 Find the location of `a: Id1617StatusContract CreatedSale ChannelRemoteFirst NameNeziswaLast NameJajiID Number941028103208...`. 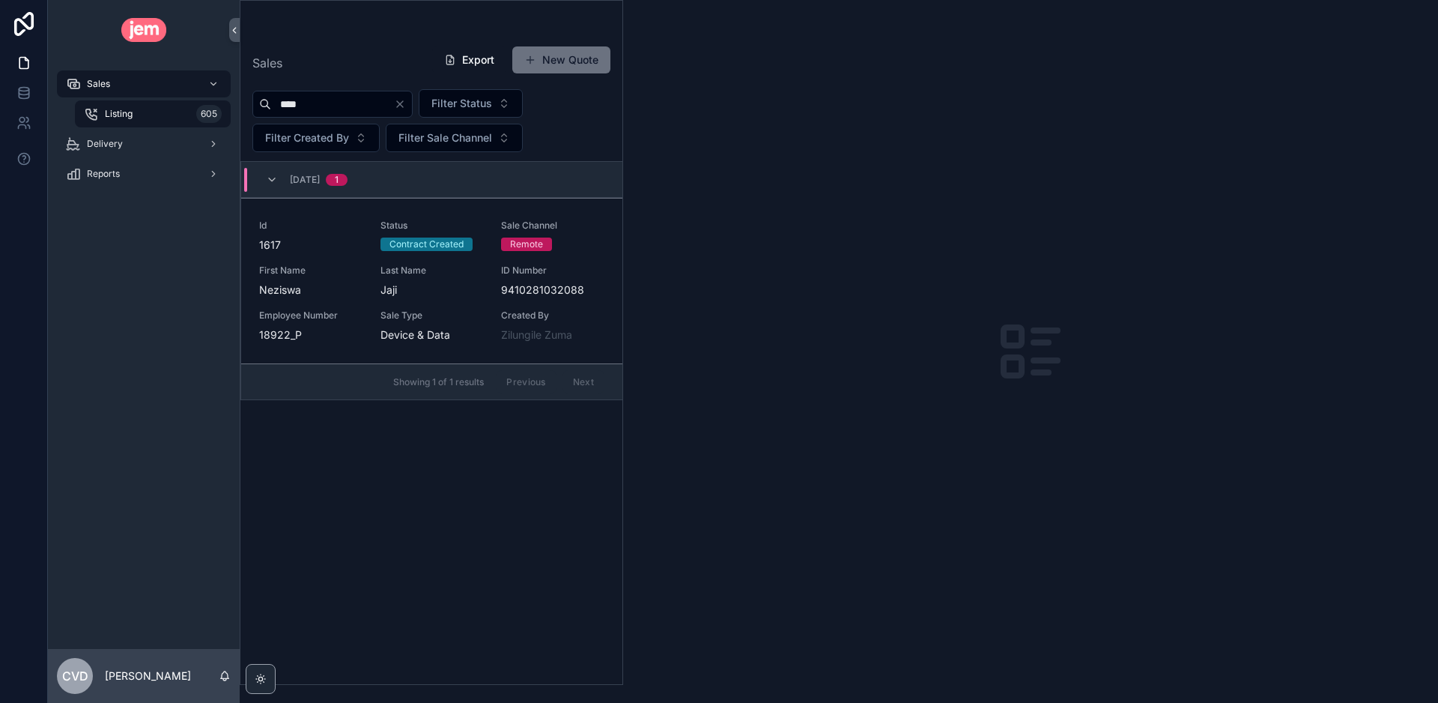

a: Id1617StatusContract CreatedSale ChannelRemoteFirst NameNeziswaLast NameJajiID Number941028103208... is located at coordinates (431, 280).